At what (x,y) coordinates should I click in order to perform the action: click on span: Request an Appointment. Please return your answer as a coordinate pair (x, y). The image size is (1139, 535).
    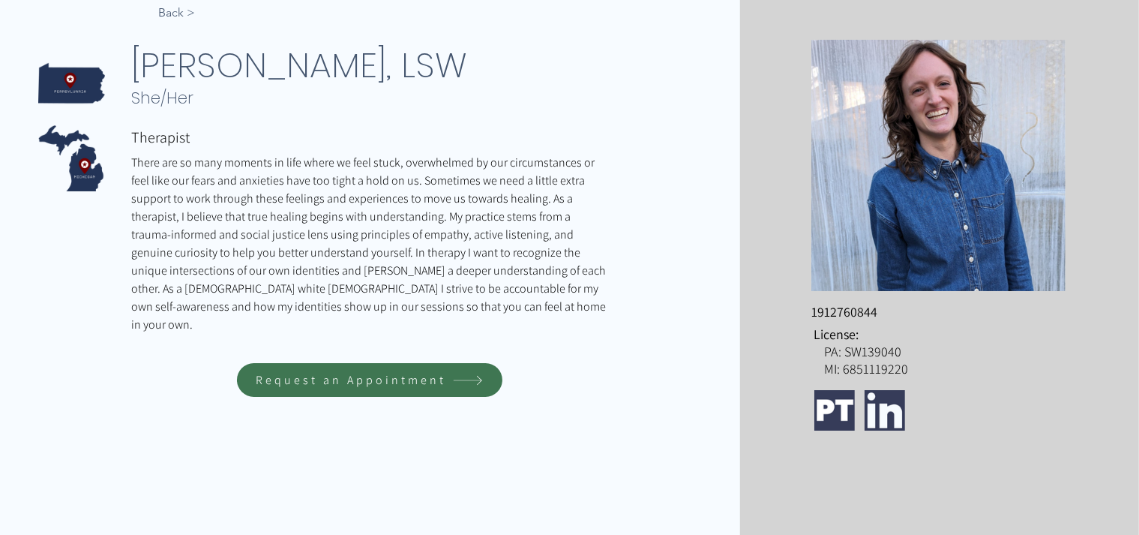
    Looking at the image, I should click on (351, 379).